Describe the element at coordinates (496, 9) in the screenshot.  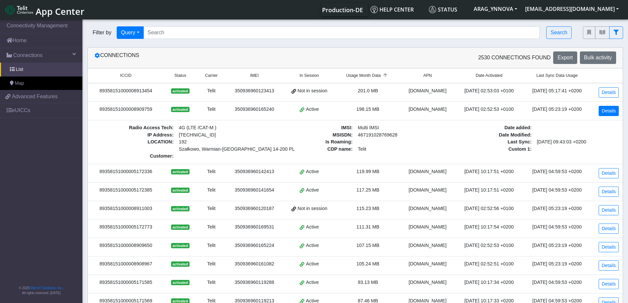
I see `button: ARAG_YNNOVA` at that location.